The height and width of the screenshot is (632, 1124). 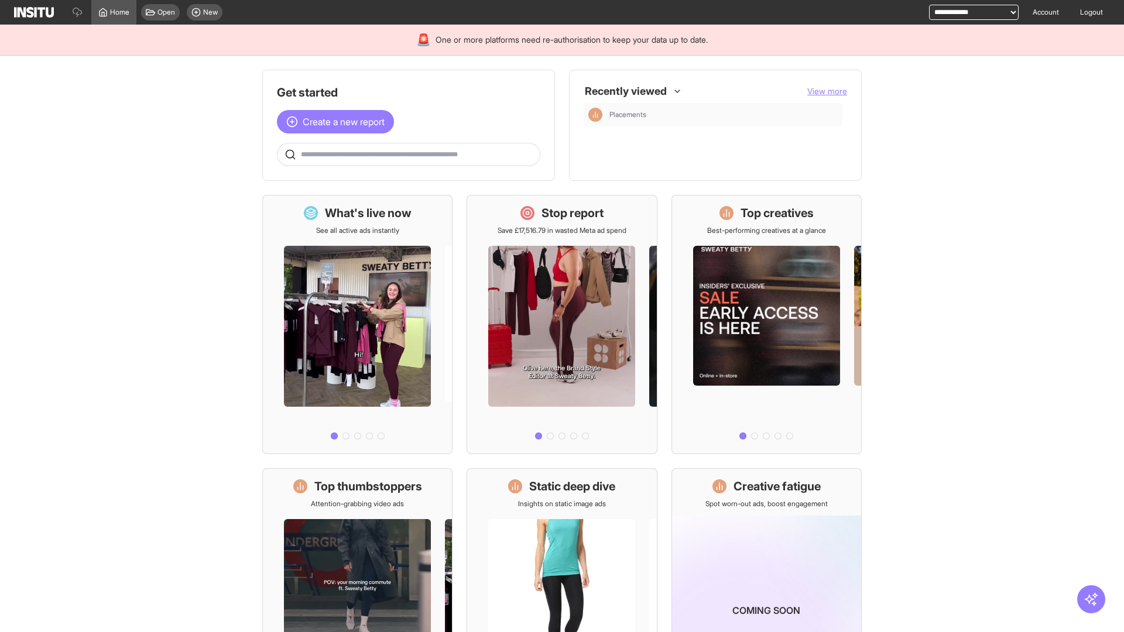 I want to click on a: Stop reportSave £17,516.79 in wasted Meta ad spend, so click(x=562, y=324).